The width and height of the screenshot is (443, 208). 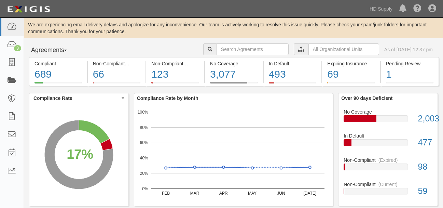 What do you see at coordinates (79, 98) in the screenshot?
I see `button: Compliance Rate` at bounding box center [79, 98].